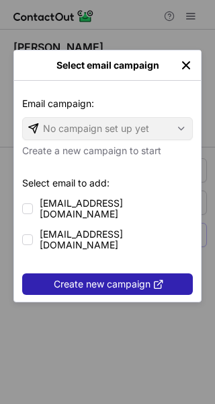 The height and width of the screenshot is (404, 215). I want to click on button: Create new campaign, so click(108, 284).